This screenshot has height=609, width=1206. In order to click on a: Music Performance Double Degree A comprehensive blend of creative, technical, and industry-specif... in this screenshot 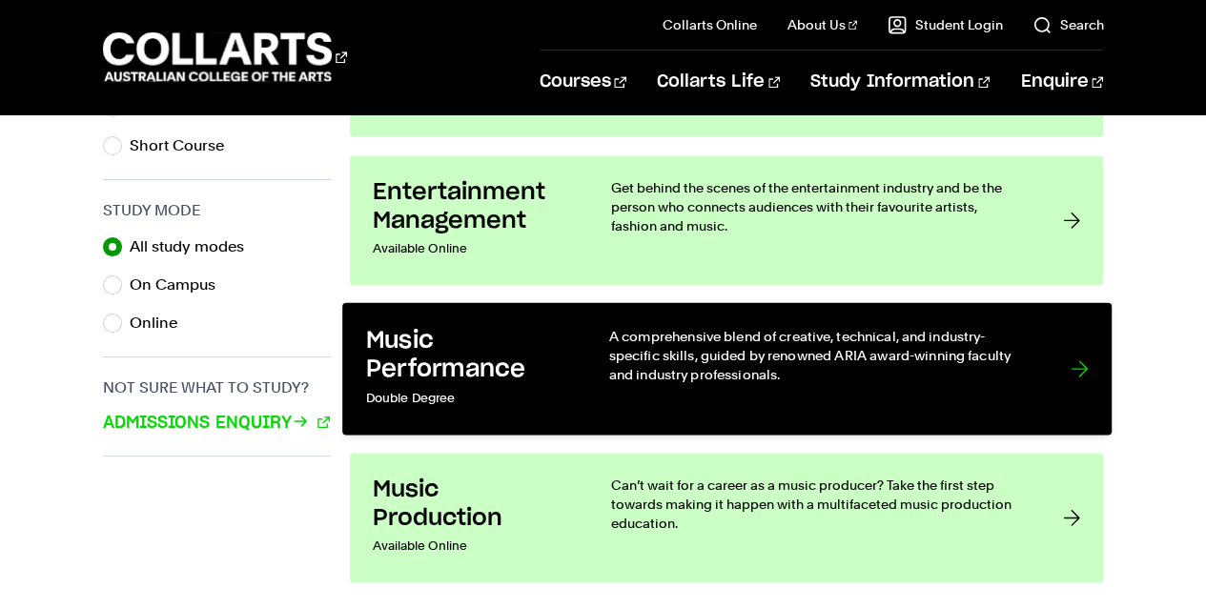, I will do `click(726, 368)`.